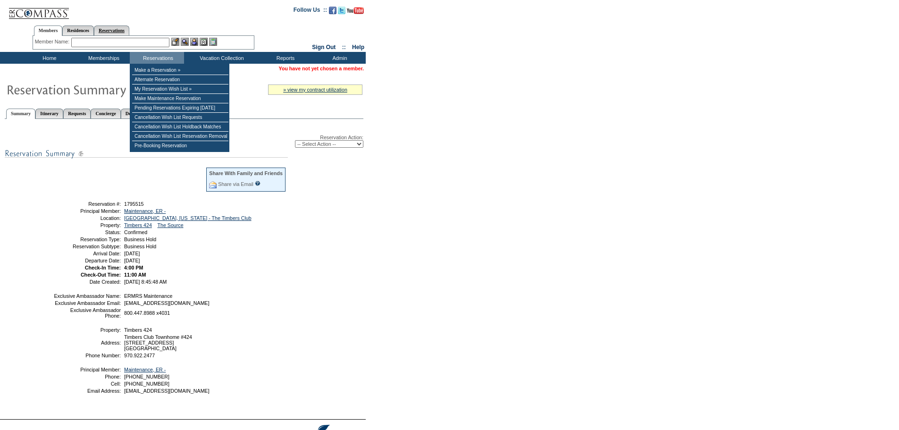  Describe the element at coordinates (132, 113) in the screenshot. I see `a: Detail` at that location.